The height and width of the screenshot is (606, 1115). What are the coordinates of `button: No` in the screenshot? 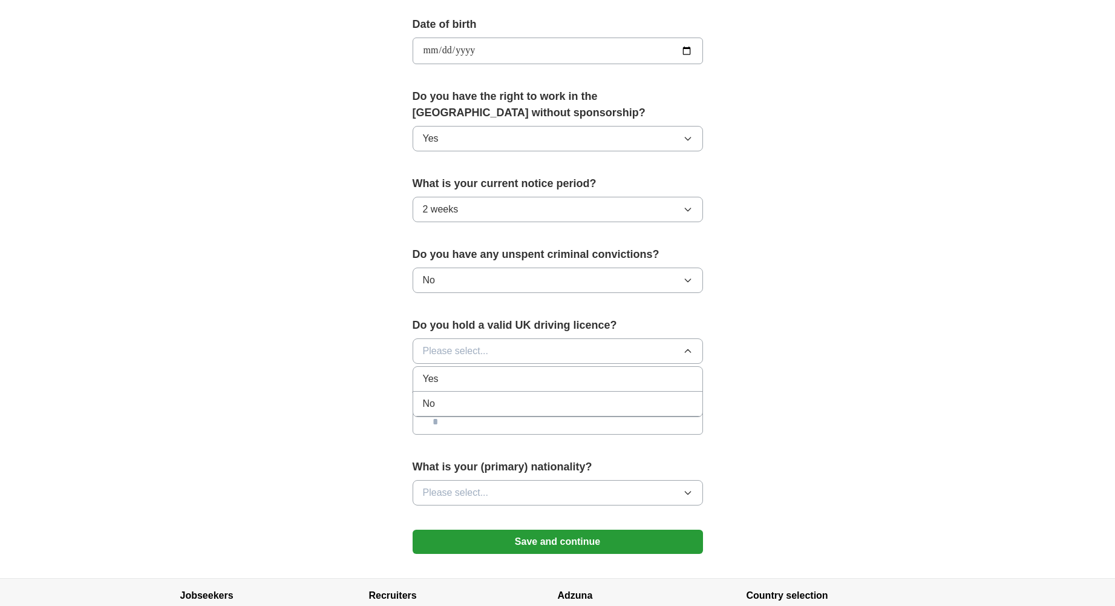 It's located at (558, 280).